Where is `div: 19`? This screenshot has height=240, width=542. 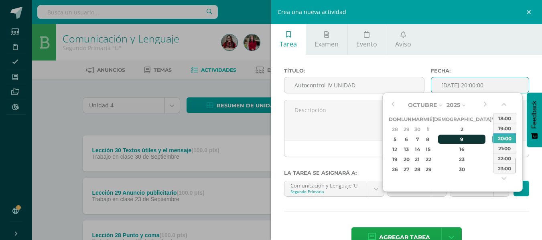
div: 19 is located at coordinates (395, 159).